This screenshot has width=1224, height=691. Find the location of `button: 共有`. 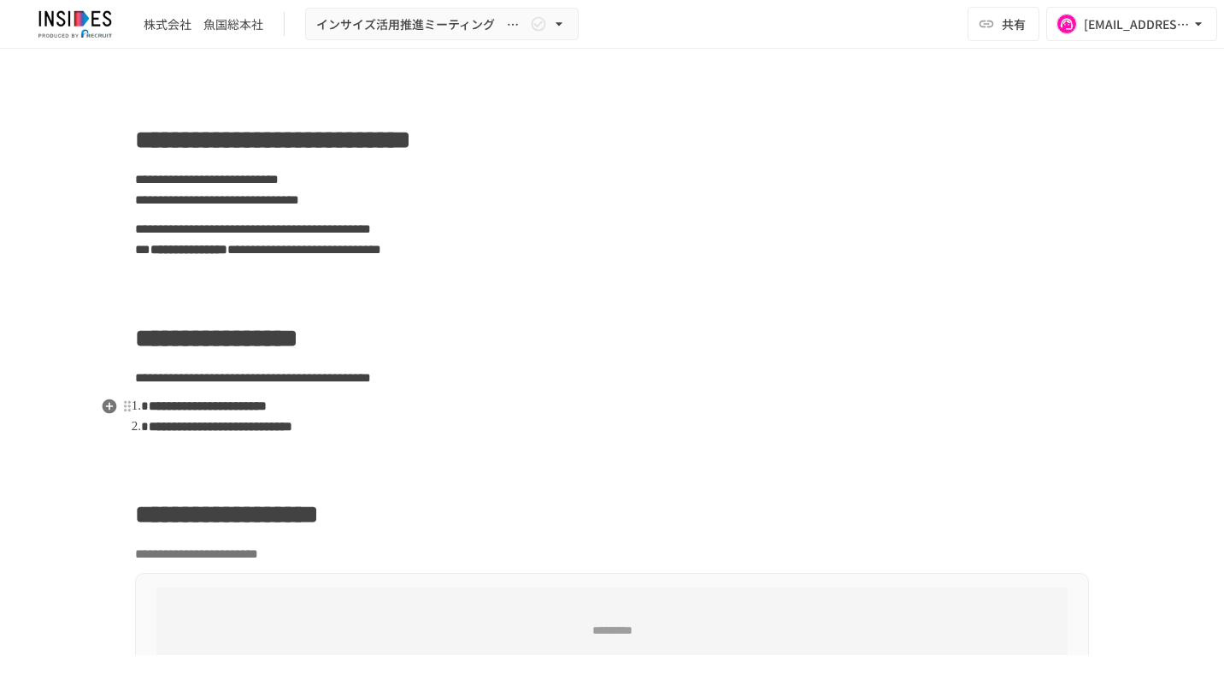

button: 共有 is located at coordinates (1003, 24).